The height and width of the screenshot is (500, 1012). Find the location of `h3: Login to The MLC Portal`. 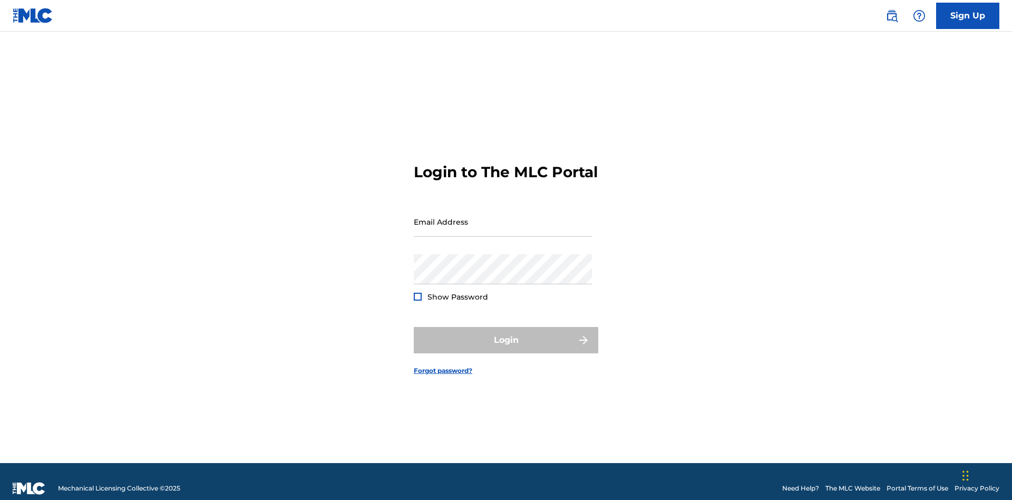

h3: Login to The MLC Portal is located at coordinates (506, 172).